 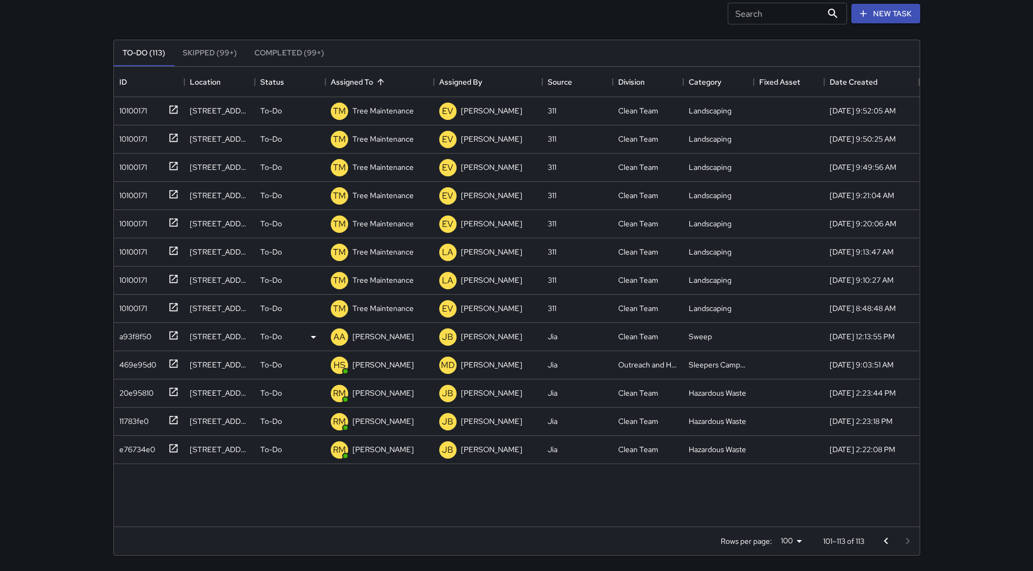 What do you see at coordinates (220, 252) in the screenshot?
I see `div: 1645 Market Street` at bounding box center [220, 252].